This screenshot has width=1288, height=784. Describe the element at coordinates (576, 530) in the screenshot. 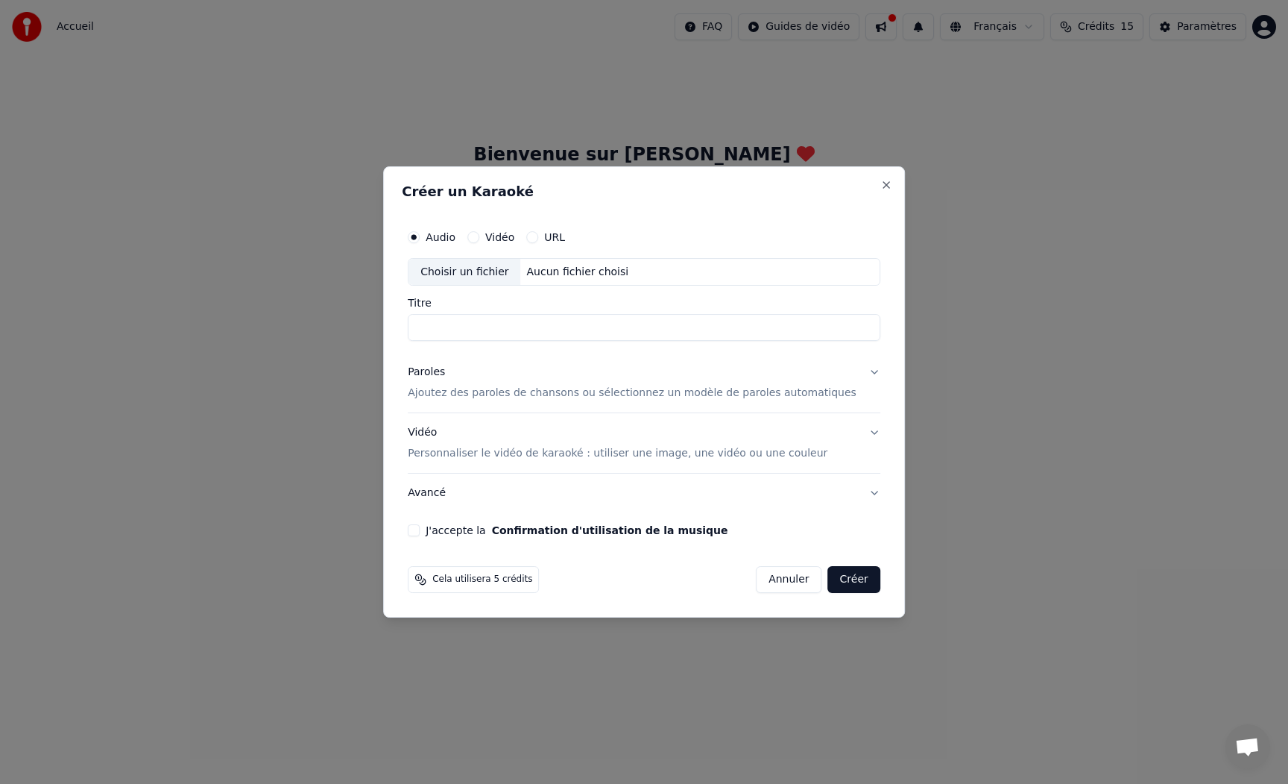

I see `label: J'accepte la` at that location.